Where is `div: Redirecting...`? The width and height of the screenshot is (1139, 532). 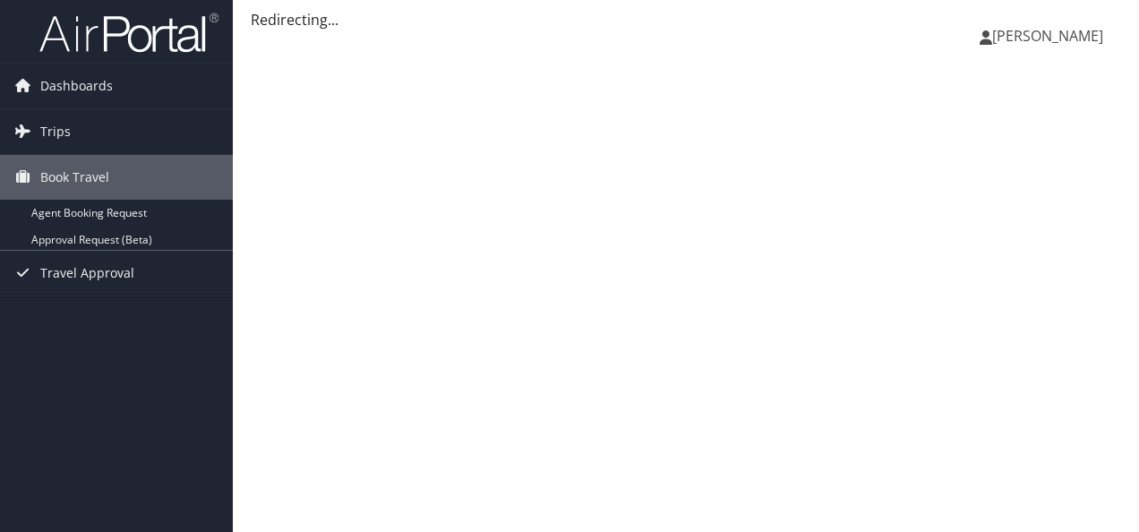
div: Redirecting... is located at coordinates (686, 20).